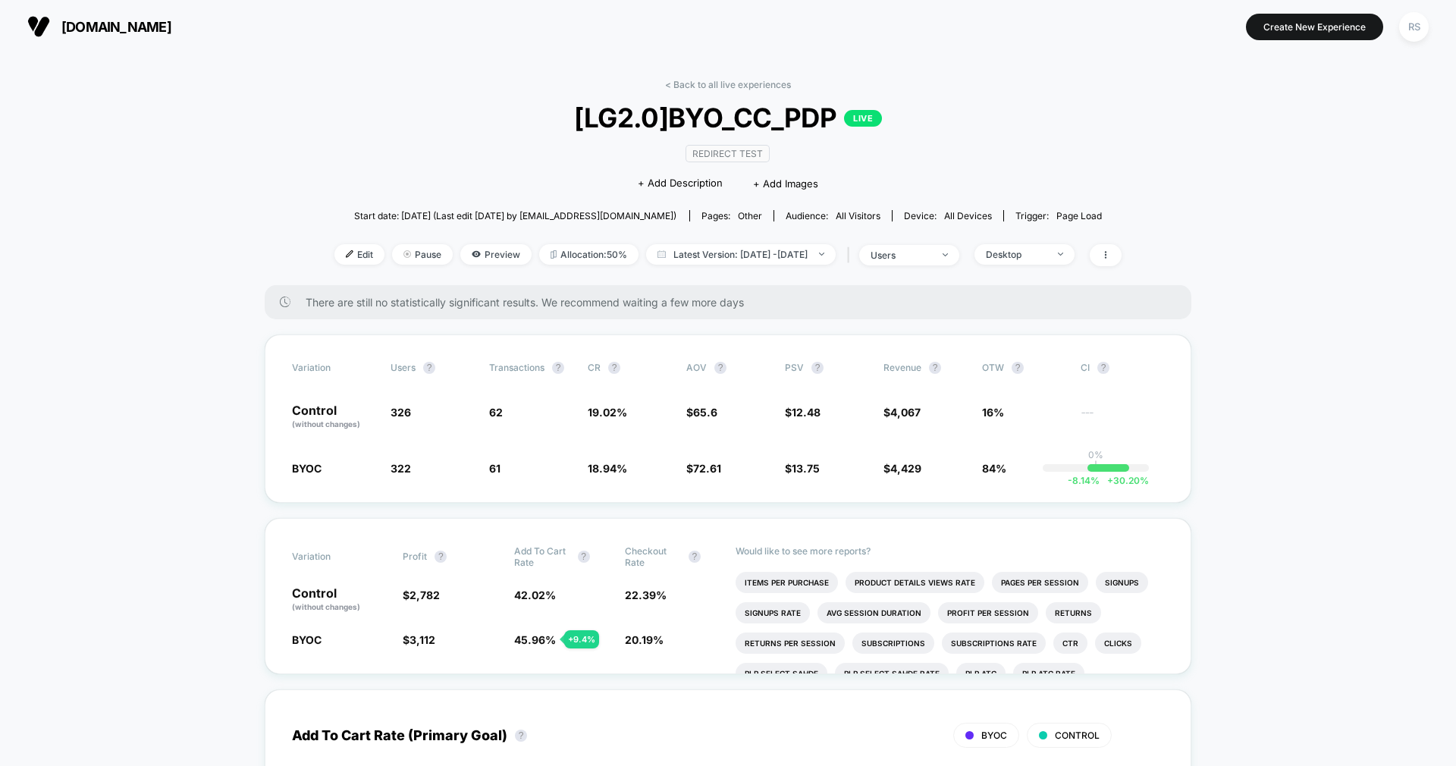  I want to click on span: 20.19 %, so click(644, 639).